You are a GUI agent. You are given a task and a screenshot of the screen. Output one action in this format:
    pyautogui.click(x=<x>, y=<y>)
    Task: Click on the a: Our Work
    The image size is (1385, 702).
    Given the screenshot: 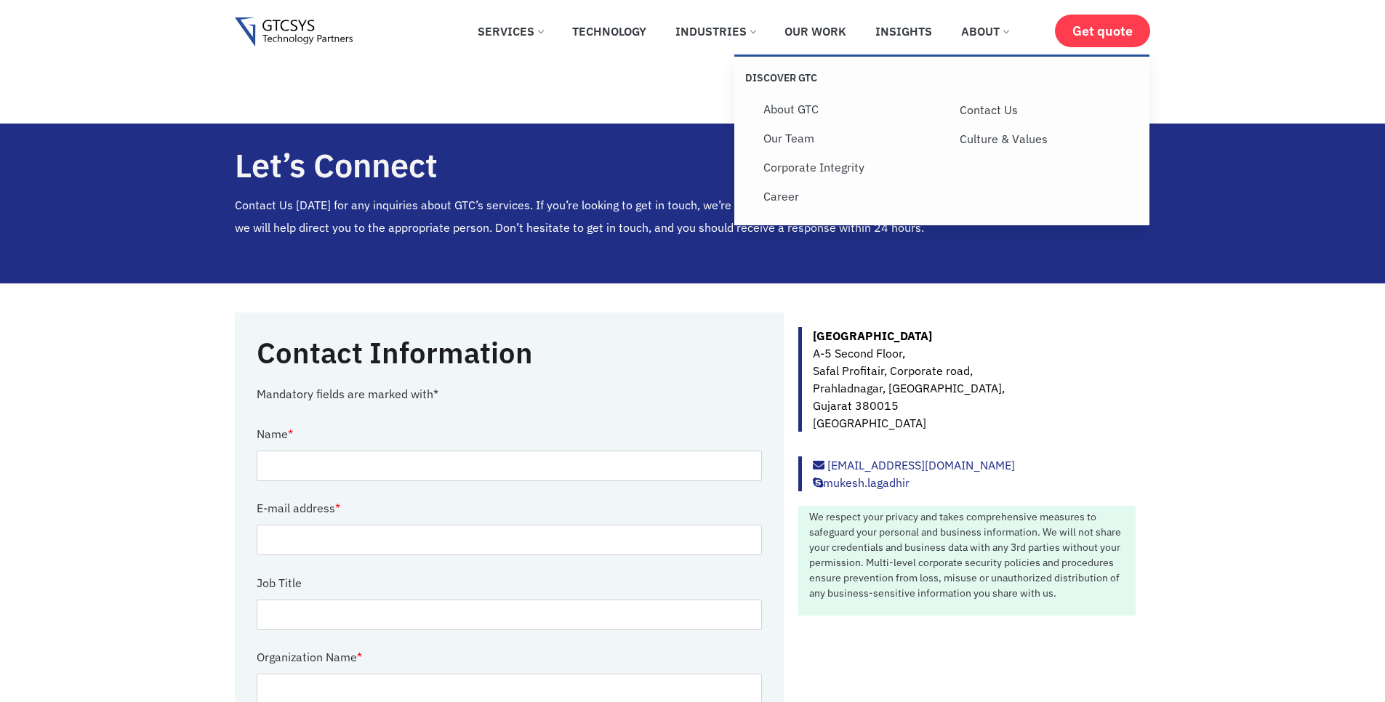 What is the action you would take?
    pyautogui.click(x=815, y=31)
    